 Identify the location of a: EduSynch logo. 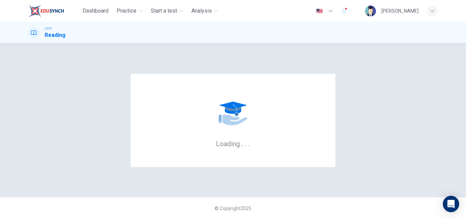
(54, 11).